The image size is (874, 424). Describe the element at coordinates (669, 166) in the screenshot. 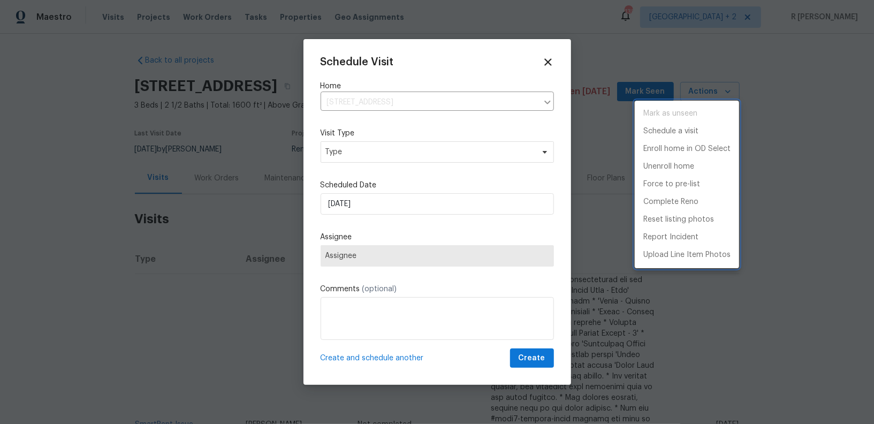

I see `p: Unenroll home` at that location.